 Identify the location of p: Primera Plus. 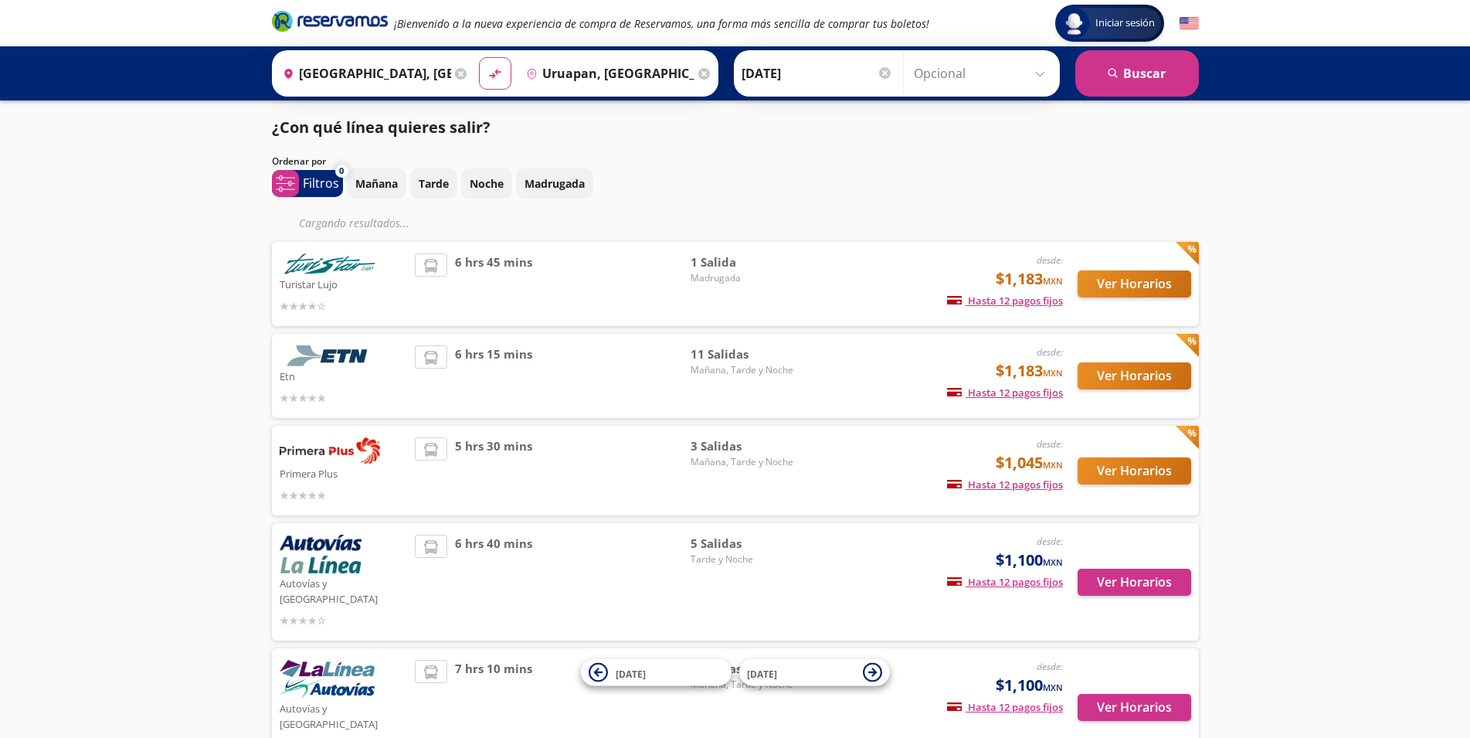
(344, 473).